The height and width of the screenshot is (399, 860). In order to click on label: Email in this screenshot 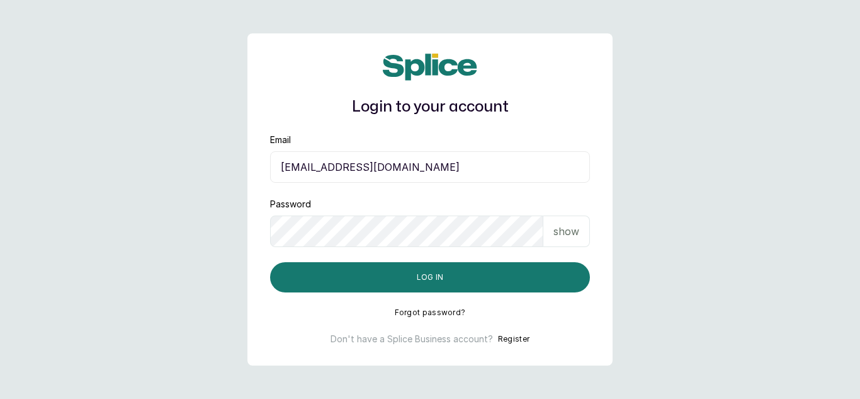, I will do `click(280, 140)`.